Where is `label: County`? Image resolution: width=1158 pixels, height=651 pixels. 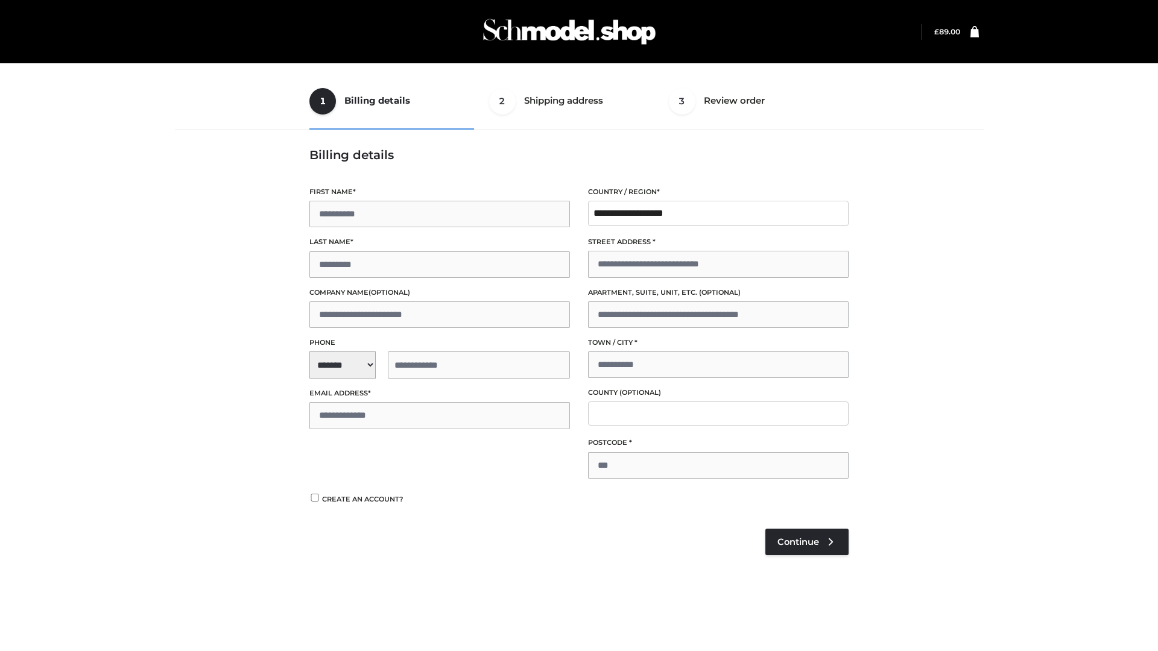
label: County is located at coordinates (718, 393).